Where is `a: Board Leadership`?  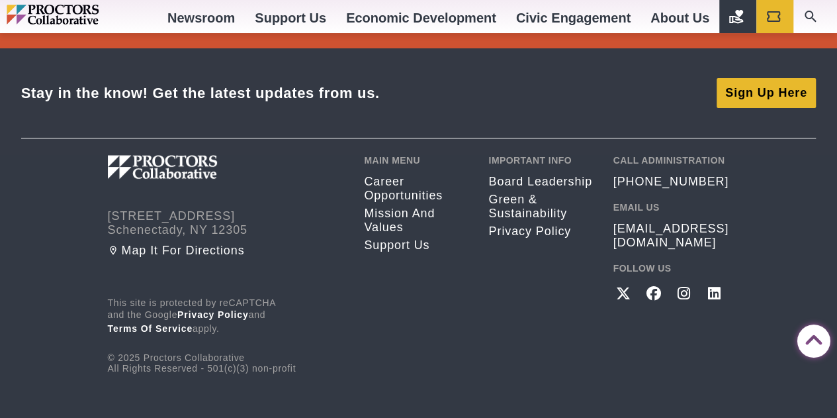 a: Board Leadership is located at coordinates (541, 181).